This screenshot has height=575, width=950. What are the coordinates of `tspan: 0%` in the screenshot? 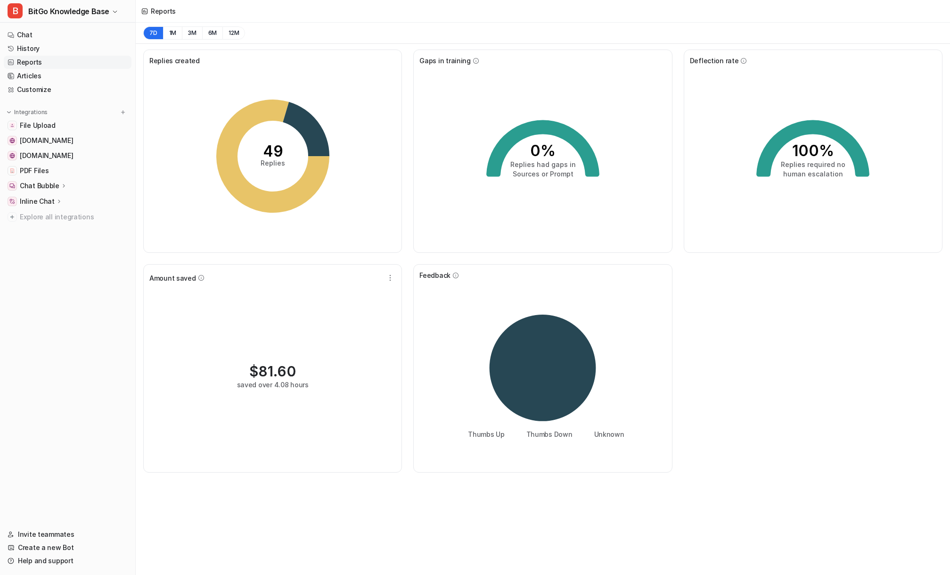 It's located at (543, 150).